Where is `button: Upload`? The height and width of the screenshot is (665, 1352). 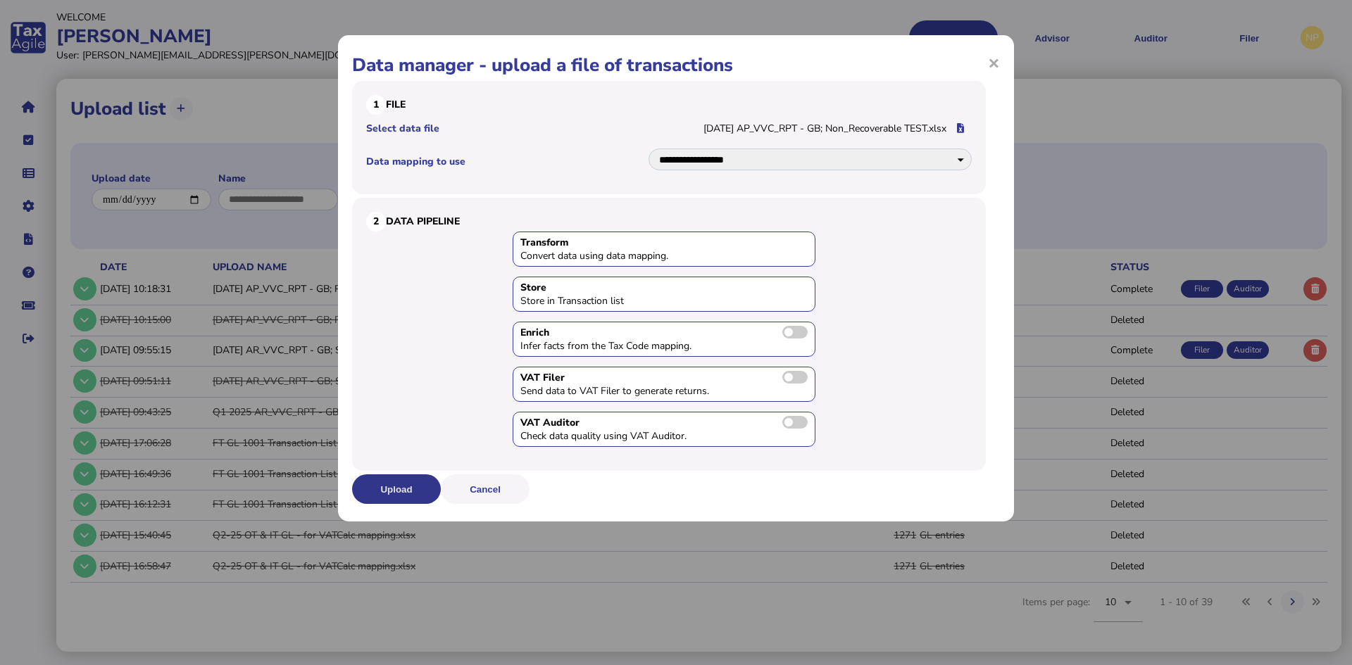 button: Upload is located at coordinates (396, 489).